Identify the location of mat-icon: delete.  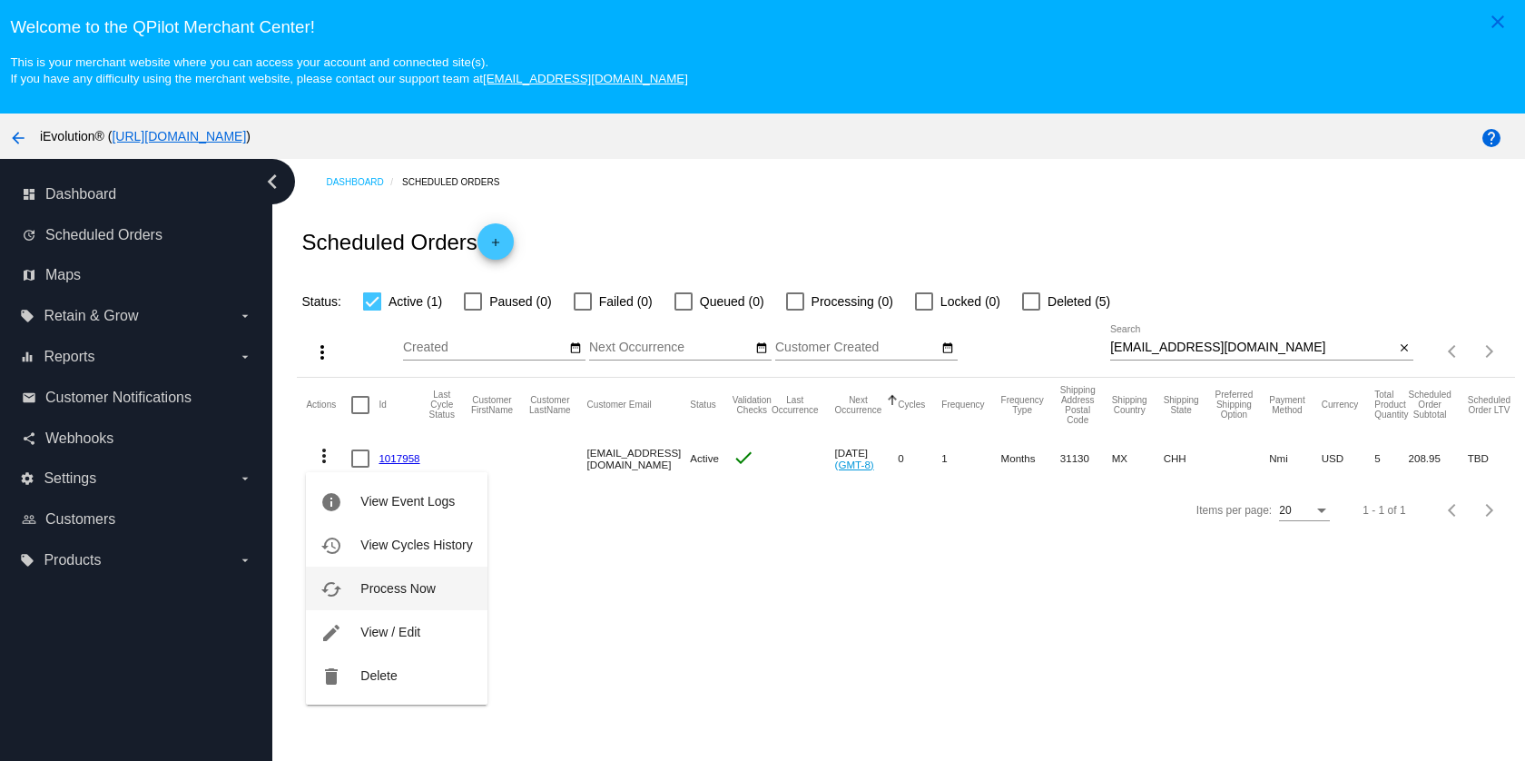
(331, 676).